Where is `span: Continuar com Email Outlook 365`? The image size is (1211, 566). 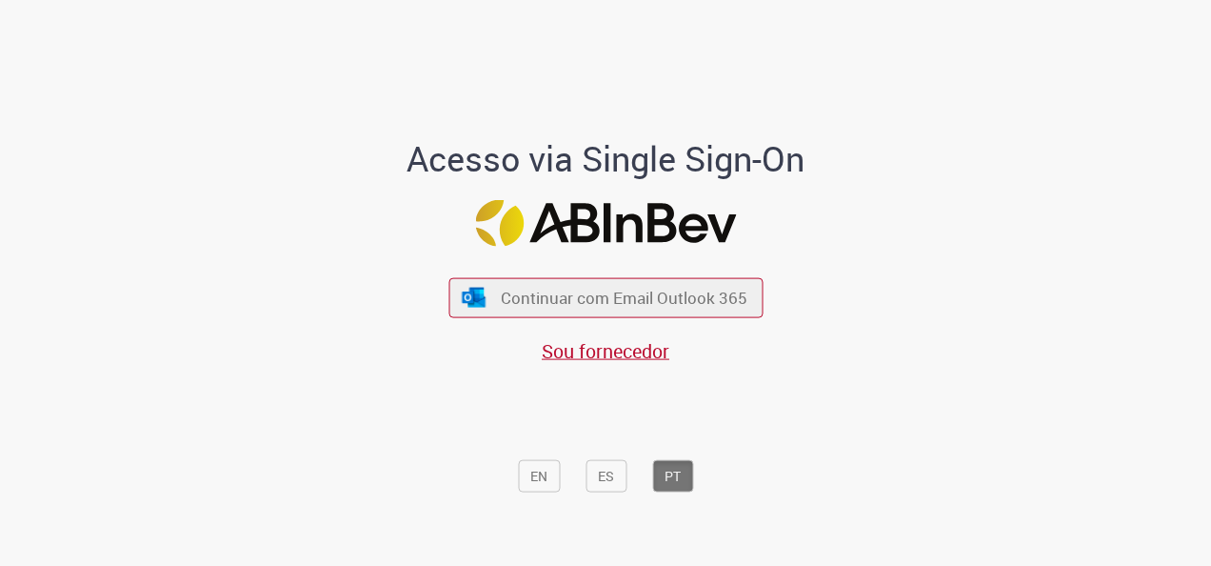 span: Continuar com Email Outlook 365 is located at coordinates (624, 297).